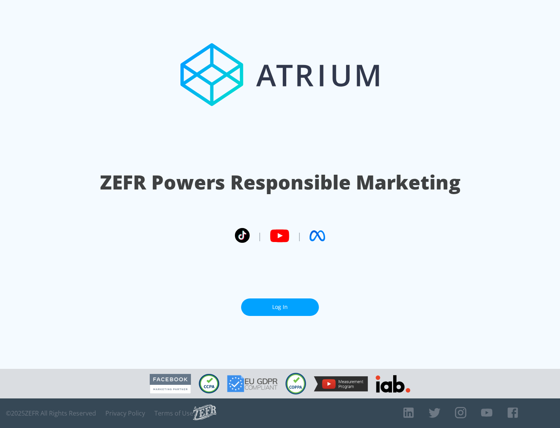  What do you see at coordinates (174, 413) in the screenshot?
I see `a: Terms of Use` at bounding box center [174, 413].